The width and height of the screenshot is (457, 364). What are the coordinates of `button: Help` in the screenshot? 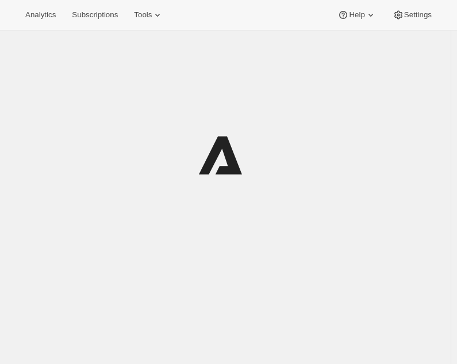 It's located at (356, 15).